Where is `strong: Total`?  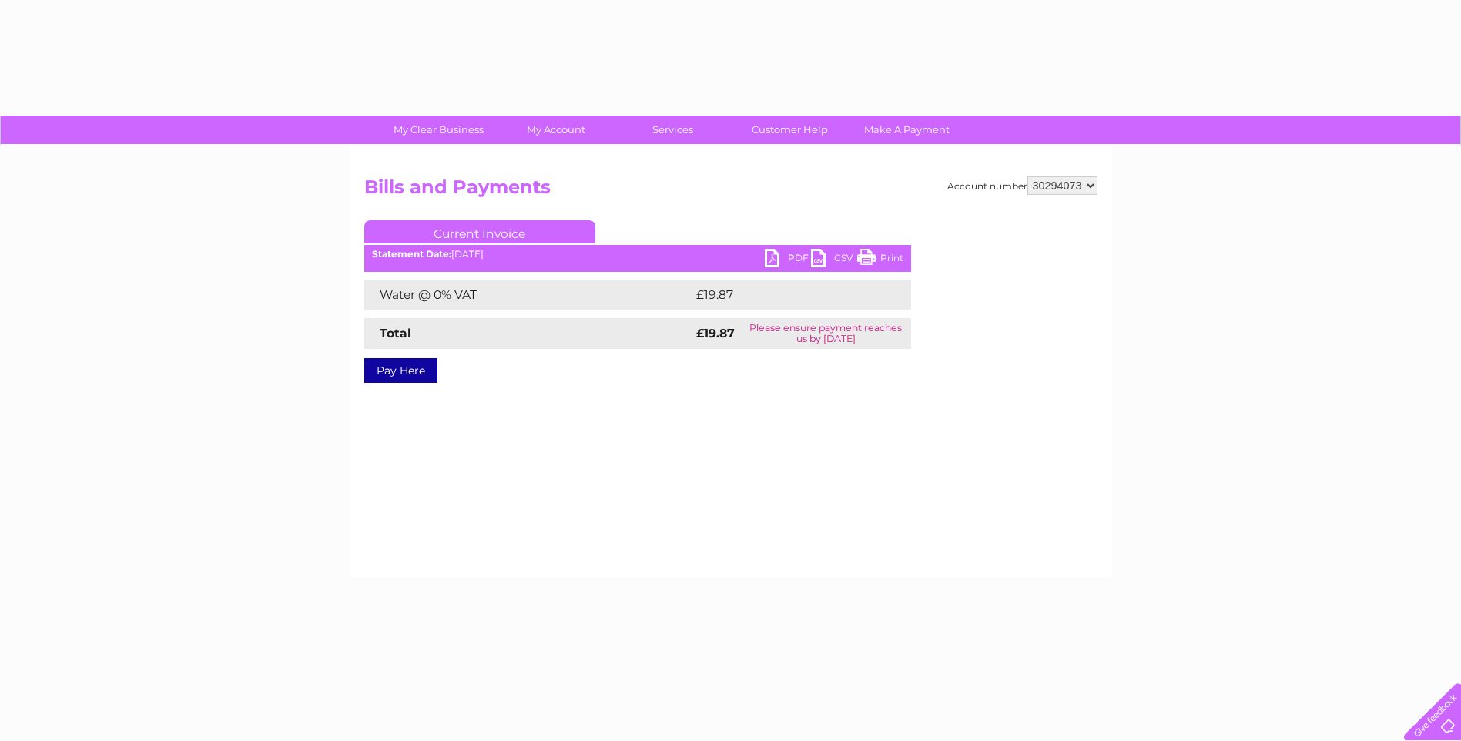 strong: Total is located at coordinates (395, 333).